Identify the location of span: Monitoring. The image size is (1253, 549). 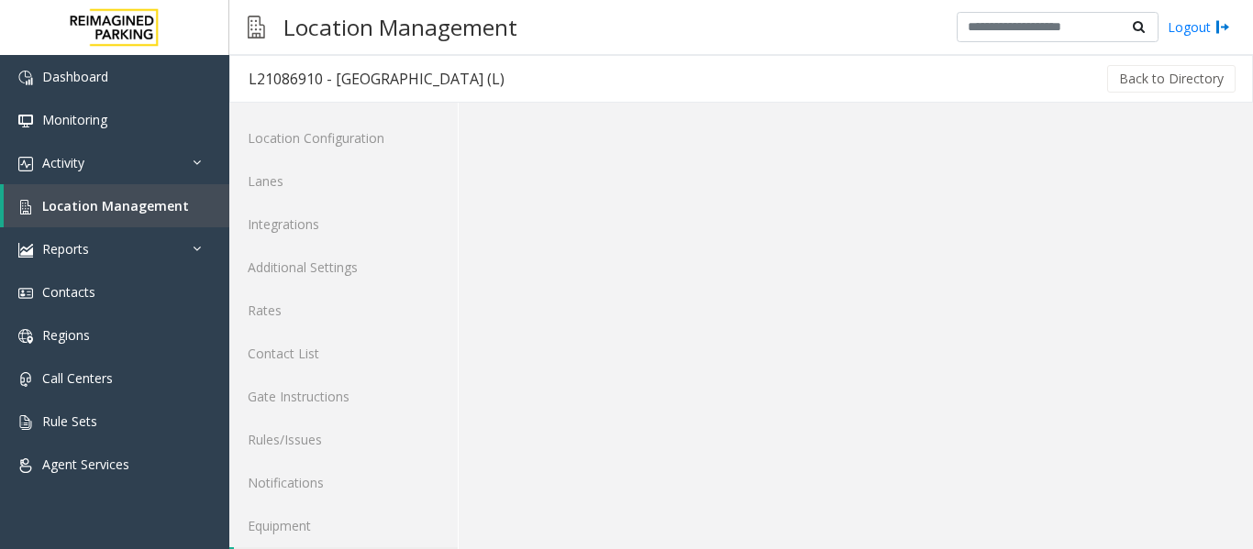
(74, 119).